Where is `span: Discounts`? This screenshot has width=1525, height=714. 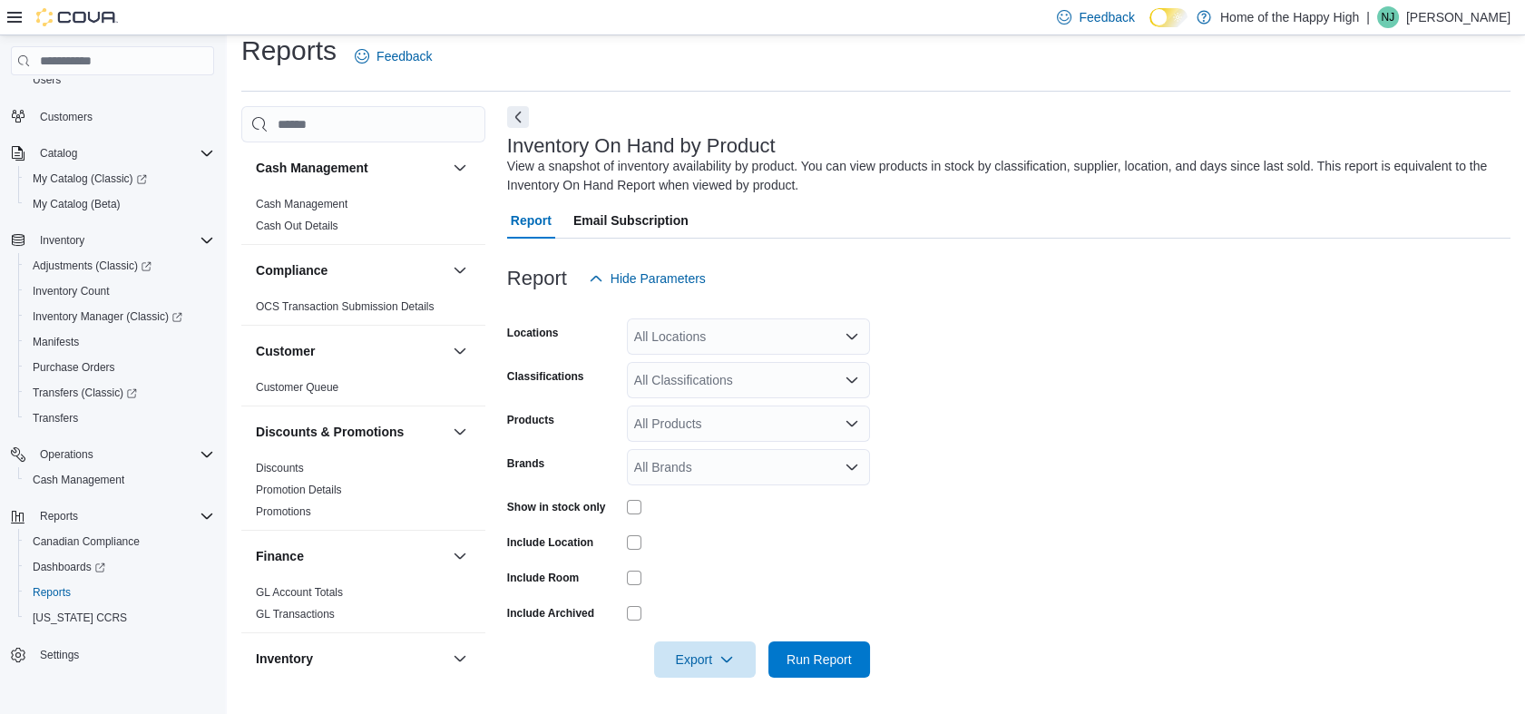
span: Discounts is located at coordinates (279, 468).